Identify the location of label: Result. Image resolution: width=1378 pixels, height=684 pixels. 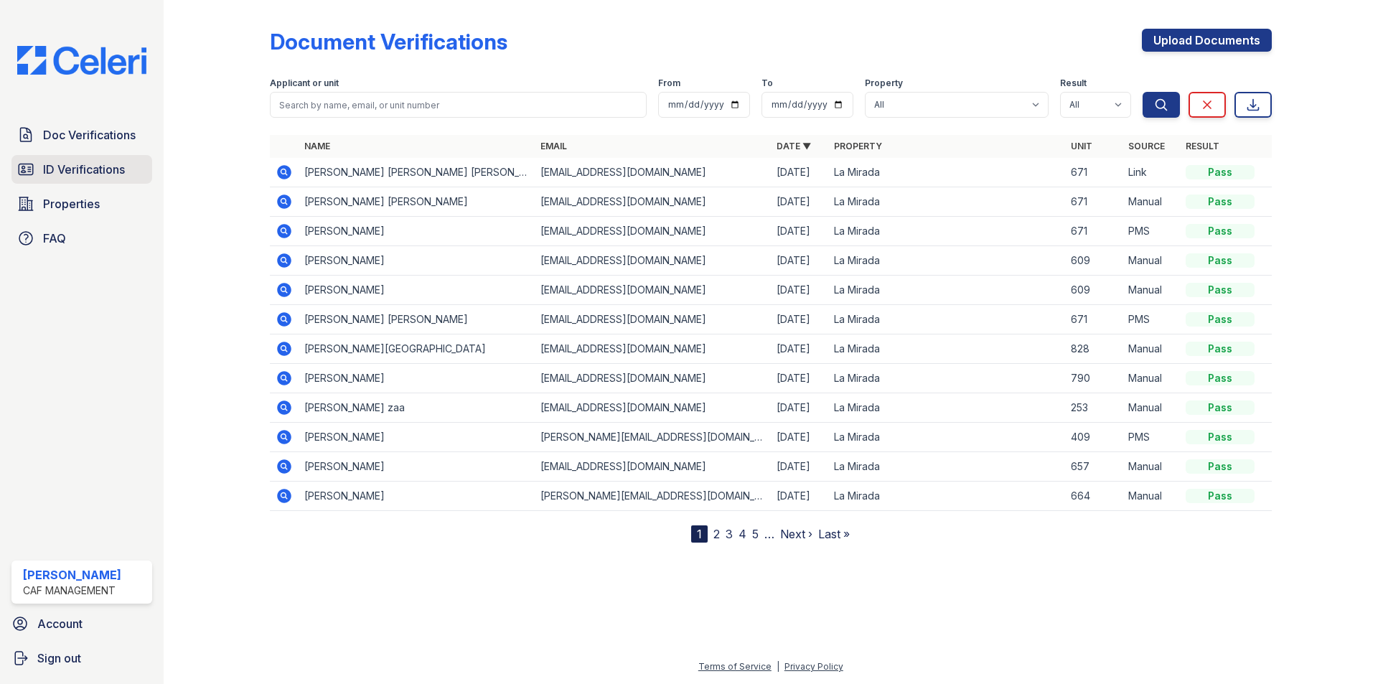
(1073, 83).